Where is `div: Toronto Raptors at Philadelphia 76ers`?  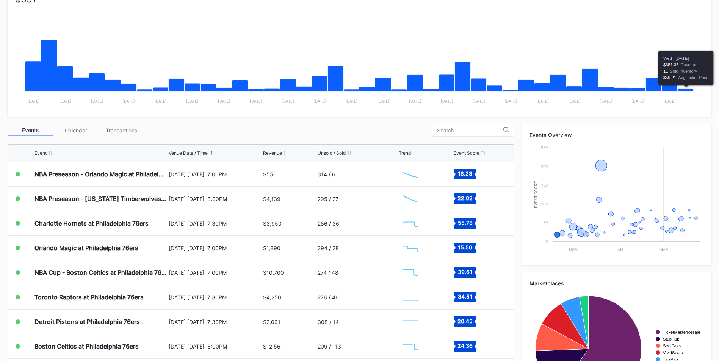 div: Toronto Raptors at Philadelphia 76ers is located at coordinates (89, 297).